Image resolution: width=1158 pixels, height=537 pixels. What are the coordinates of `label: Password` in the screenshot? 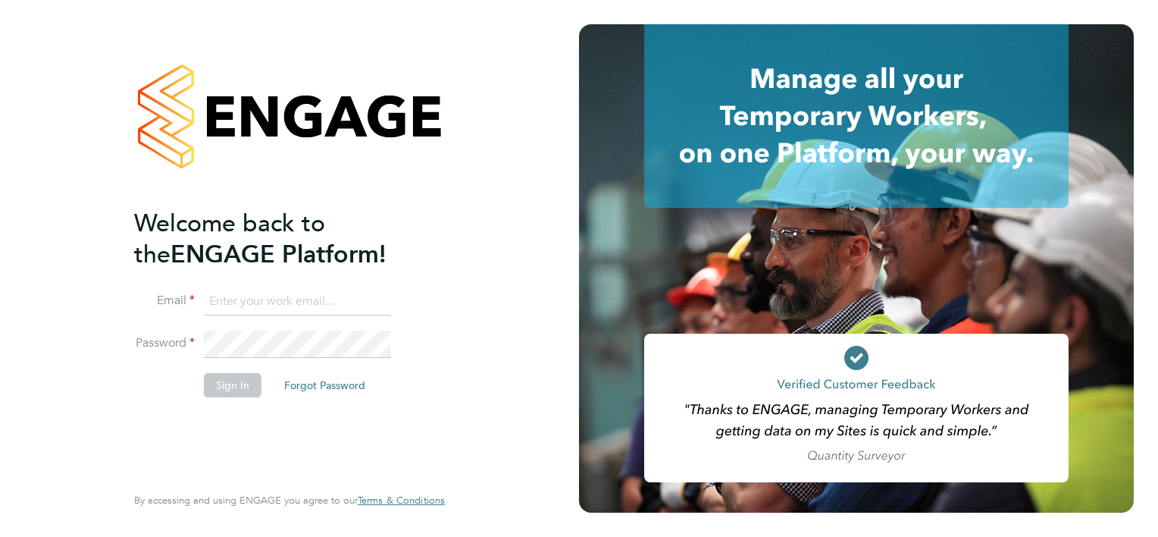 It's located at (165, 343).